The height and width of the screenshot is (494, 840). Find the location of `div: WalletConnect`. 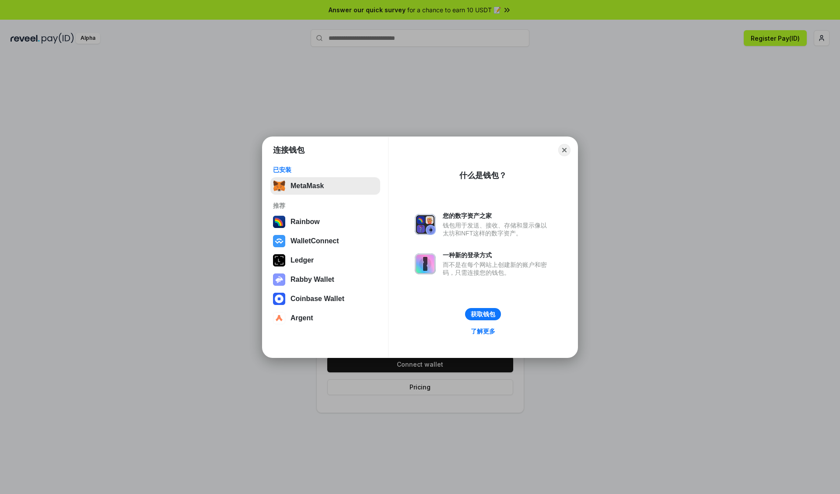

div: WalletConnect is located at coordinates (315, 241).